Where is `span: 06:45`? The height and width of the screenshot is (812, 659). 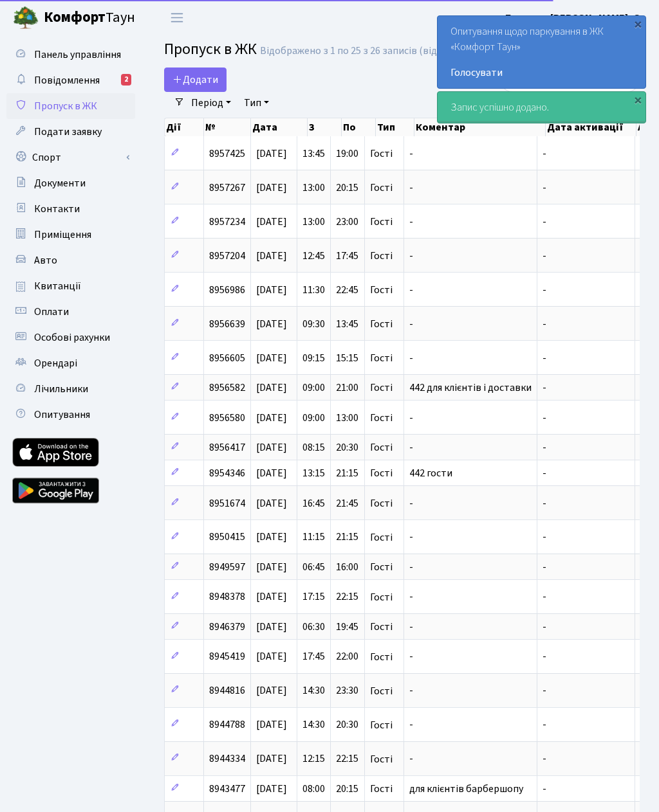 span: 06:45 is located at coordinates (313, 567).